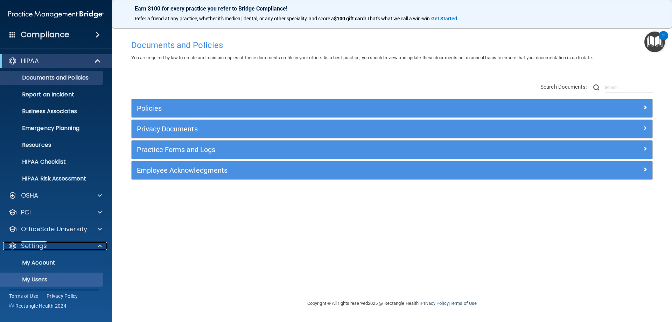 The height and width of the screenshot is (322, 672). What do you see at coordinates (55, 61) in the screenshot?
I see `a: HIPAA` at bounding box center [55, 61].